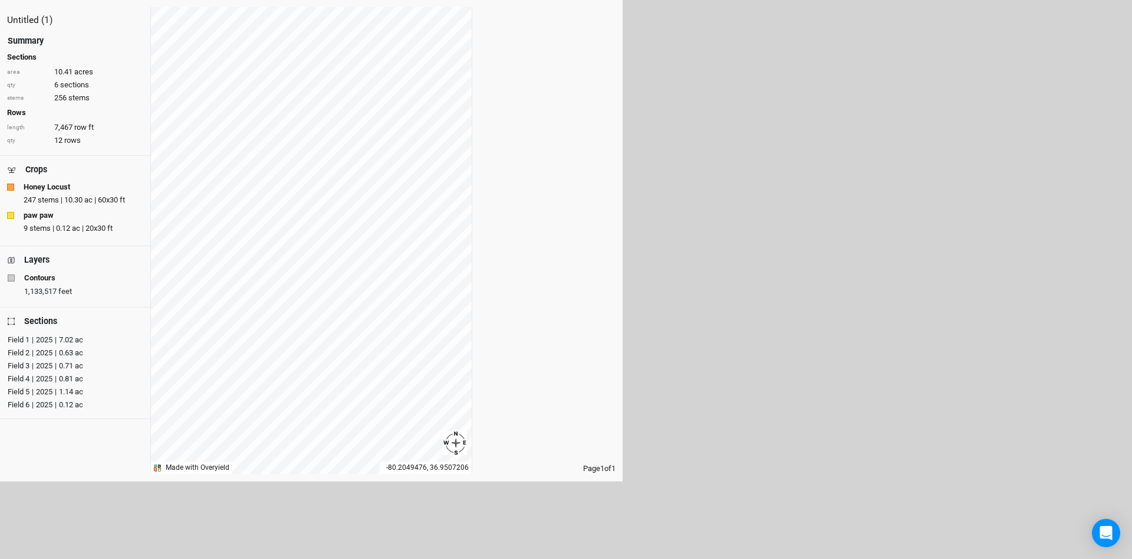  What do you see at coordinates (18, 340) in the screenshot?
I see `div: Field 1` at bounding box center [18, 340].